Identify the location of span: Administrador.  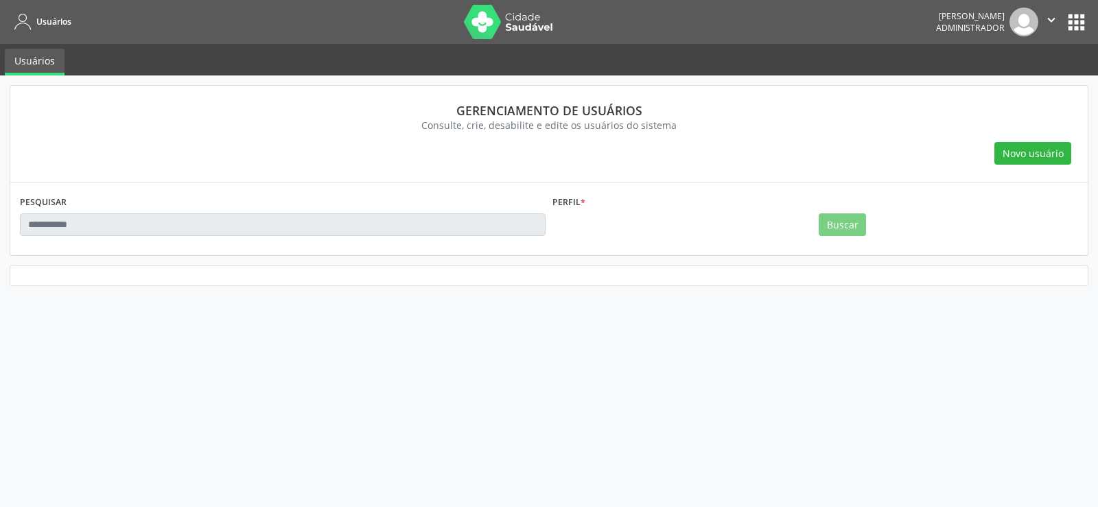
(970, 27).